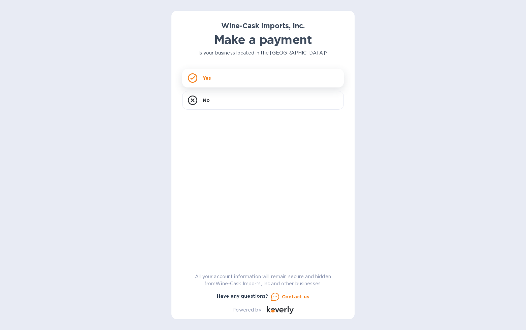  What do you see at coordinates (242, 296) in the screenshot?
I see `b: Have any questions?` at bounding box center [242, 296].